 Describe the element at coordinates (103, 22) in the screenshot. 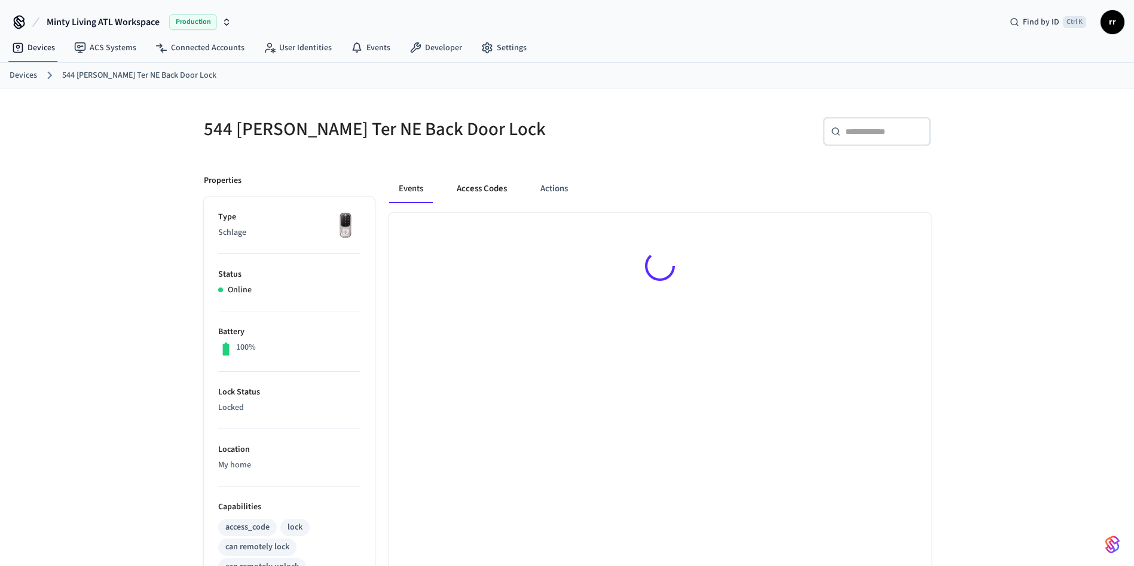

I see `span: Minty Living ATL Workspace` at that location.